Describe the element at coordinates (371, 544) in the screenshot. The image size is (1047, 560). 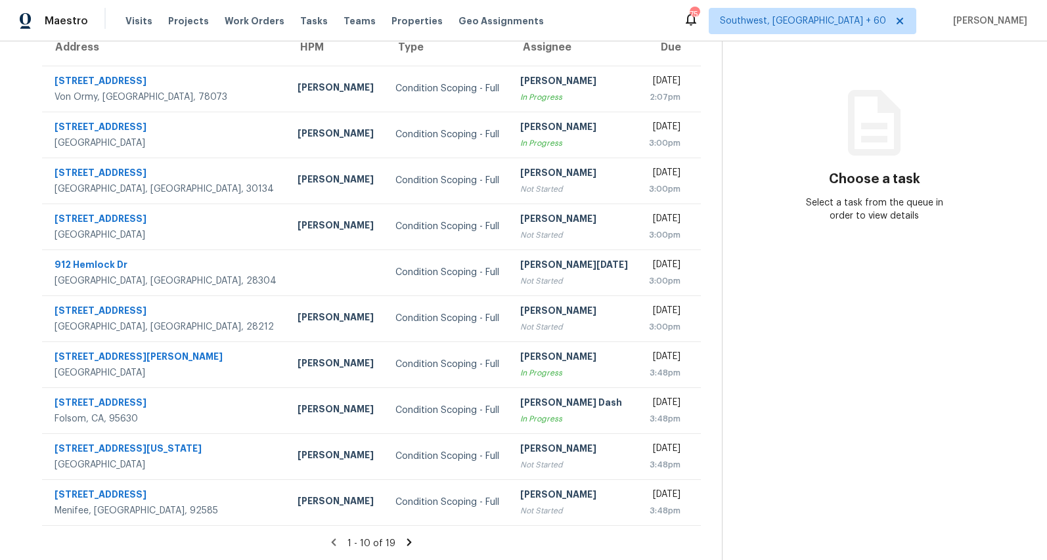
I see `span: 1 - 10 of 19` at that location.